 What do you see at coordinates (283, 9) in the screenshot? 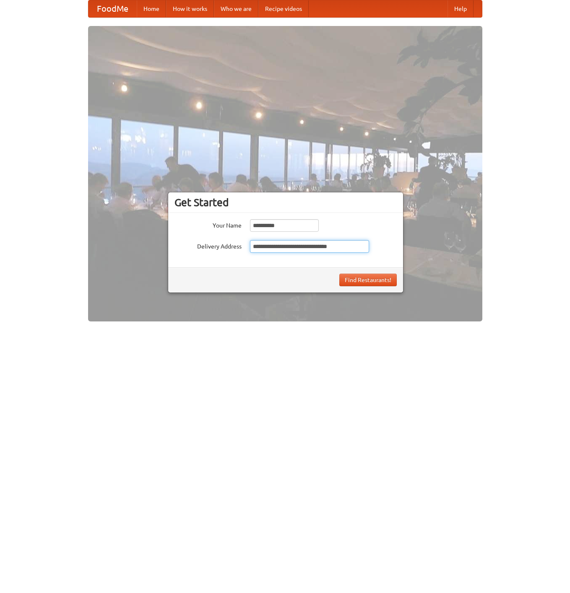
I see `a: Recipe videos` at bounding box center [283, 9].